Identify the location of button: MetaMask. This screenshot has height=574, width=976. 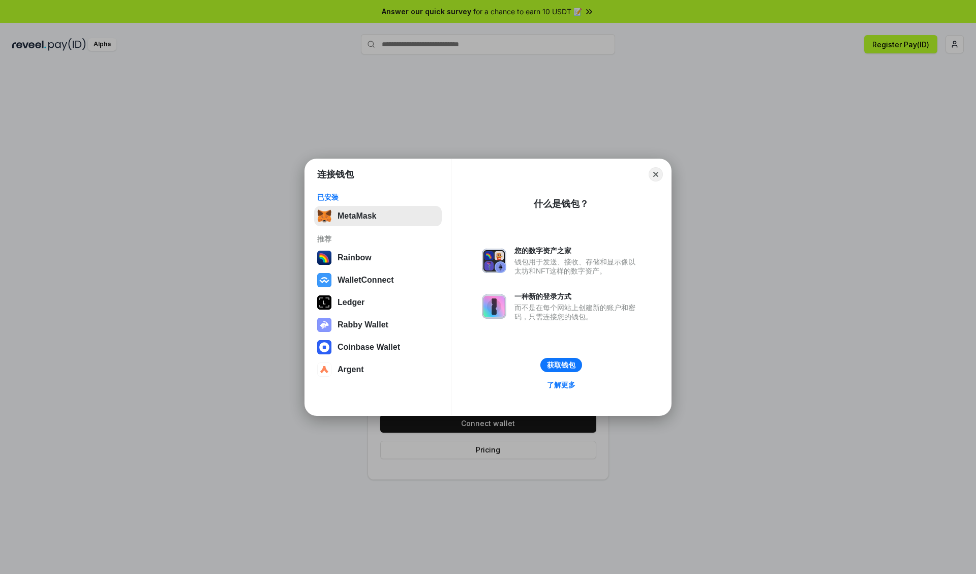
(378, 216).